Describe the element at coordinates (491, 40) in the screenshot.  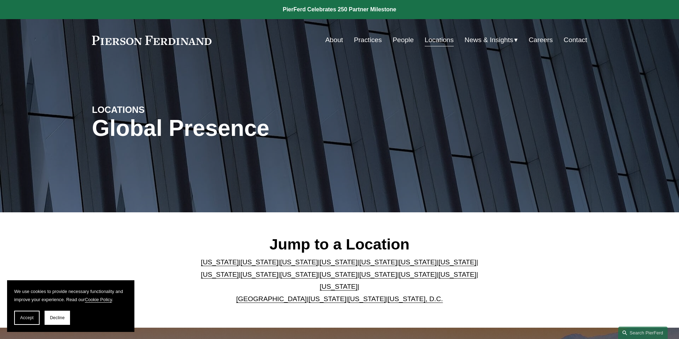
I see `a: folder dropdown` at that location.